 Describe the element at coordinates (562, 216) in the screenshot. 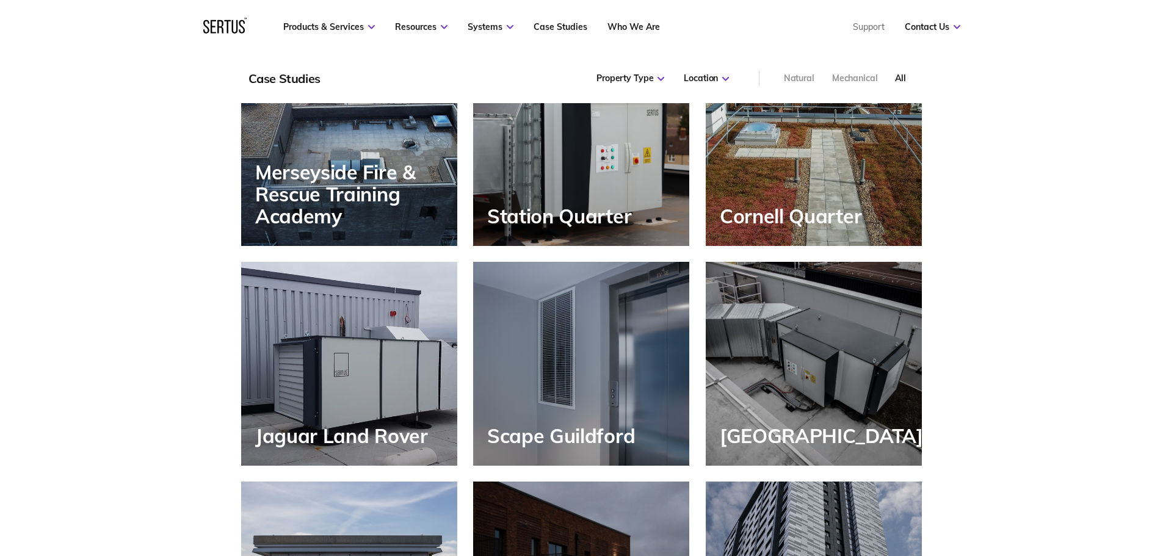

I see `div: Station Quarter` at that location.